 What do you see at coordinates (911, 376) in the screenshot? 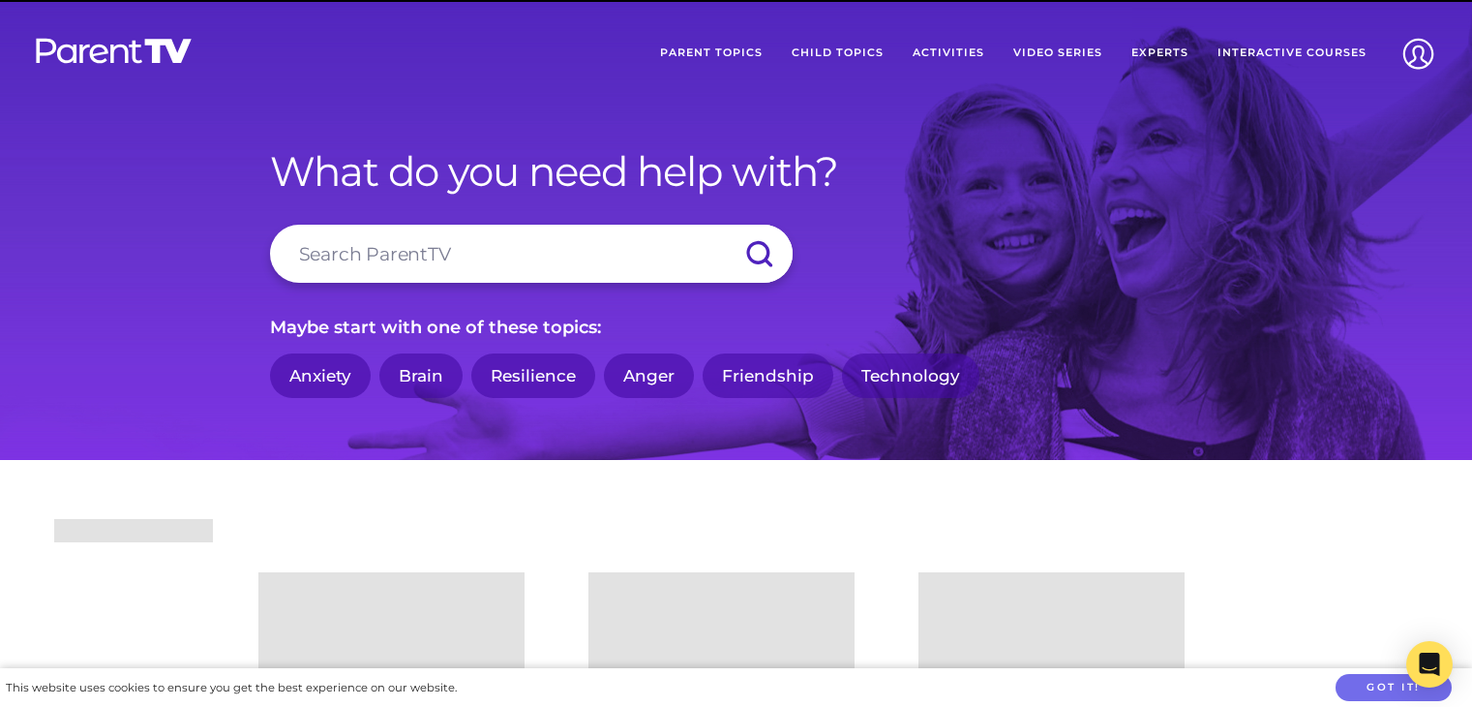
I see `a: Technology` at bounding box center [911, 376].